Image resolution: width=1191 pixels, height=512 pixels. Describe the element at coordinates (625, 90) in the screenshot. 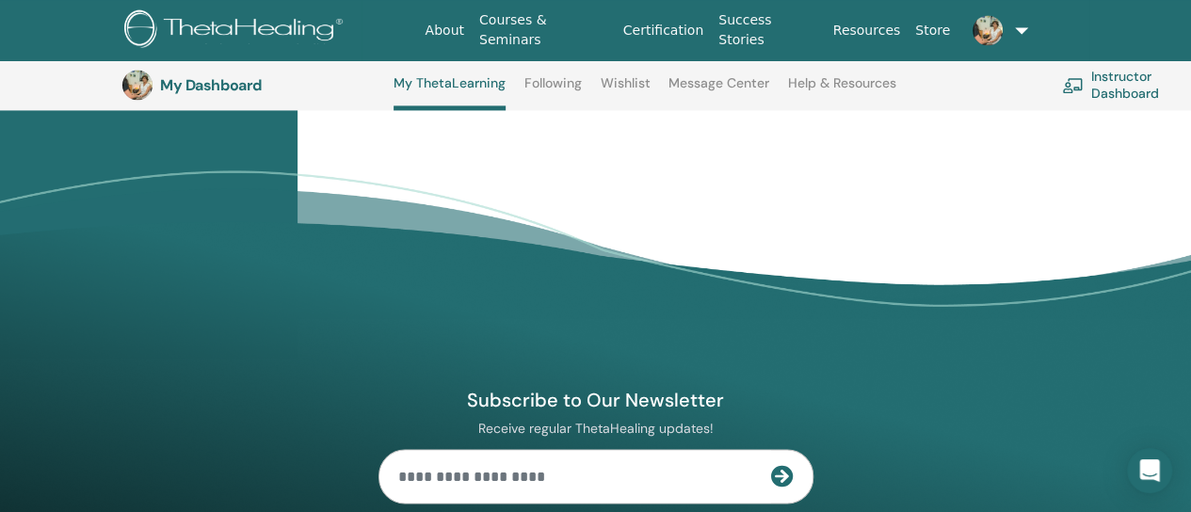

I see `a: Wishlist` at that location.